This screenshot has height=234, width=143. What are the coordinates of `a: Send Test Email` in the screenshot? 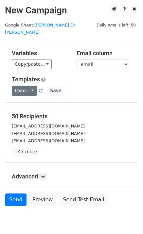 It's located at (83, 200).